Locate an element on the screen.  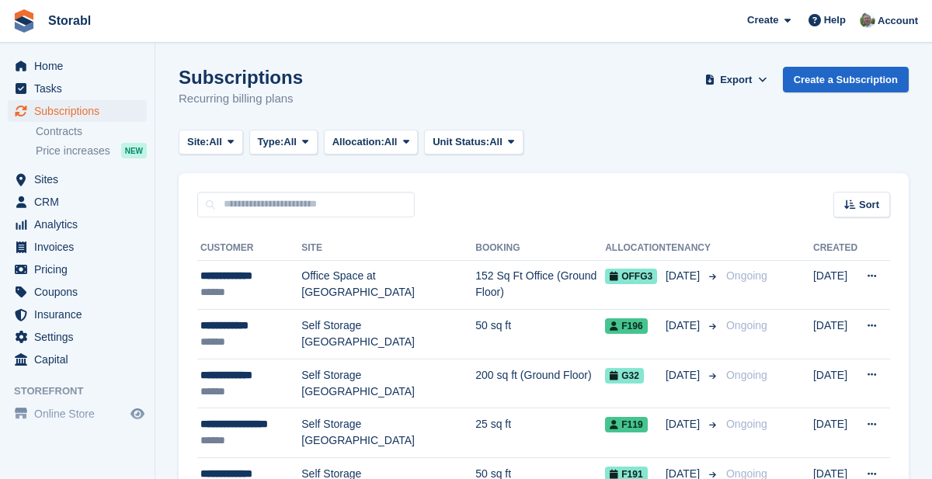
div: NEW is located at coordinates (134, 151).